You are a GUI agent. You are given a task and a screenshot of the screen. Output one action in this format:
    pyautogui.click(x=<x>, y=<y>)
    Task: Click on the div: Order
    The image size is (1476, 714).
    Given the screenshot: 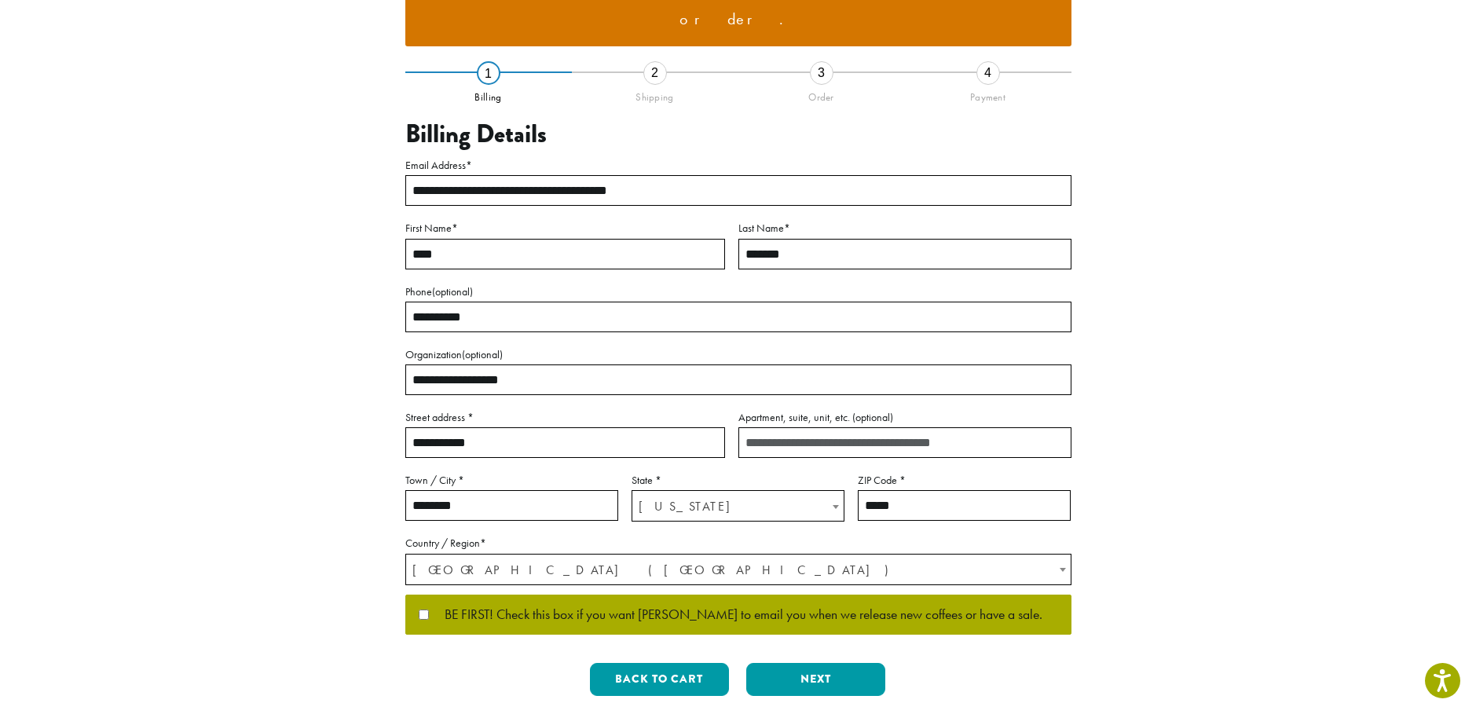 What is the action you would take?
    pyautogui.click(x=822, y=94)
    